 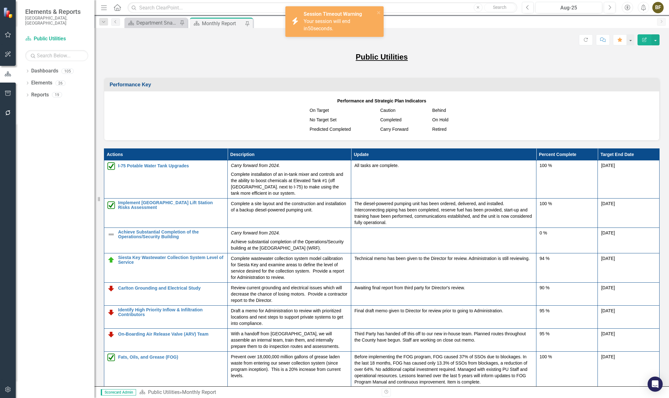 What do you see at coordinates (443, 165) in the screenshot?
I see `p: All tasks are complete.` at bounding box center [443, 165].